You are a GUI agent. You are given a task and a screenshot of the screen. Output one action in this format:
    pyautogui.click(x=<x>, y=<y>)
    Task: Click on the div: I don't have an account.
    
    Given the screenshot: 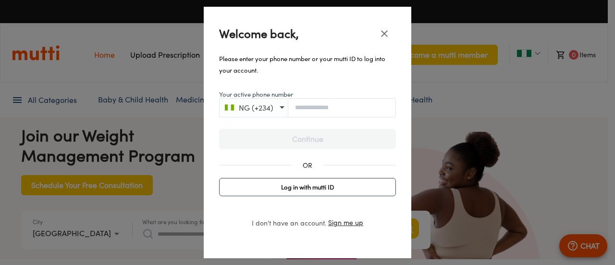 What is the action you would take?
    pyautogui.click(x=307, y=222)
    